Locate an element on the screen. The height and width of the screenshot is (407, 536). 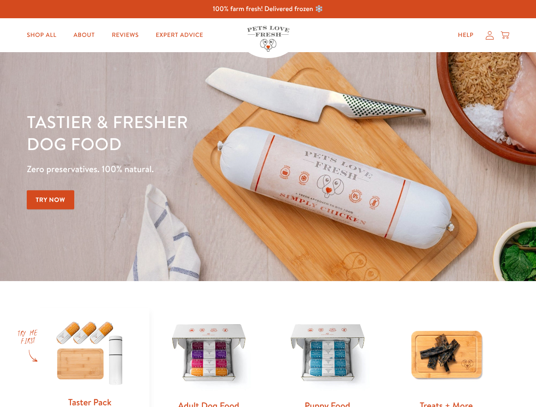
a: Reviews is located at coordinates (125, 35).